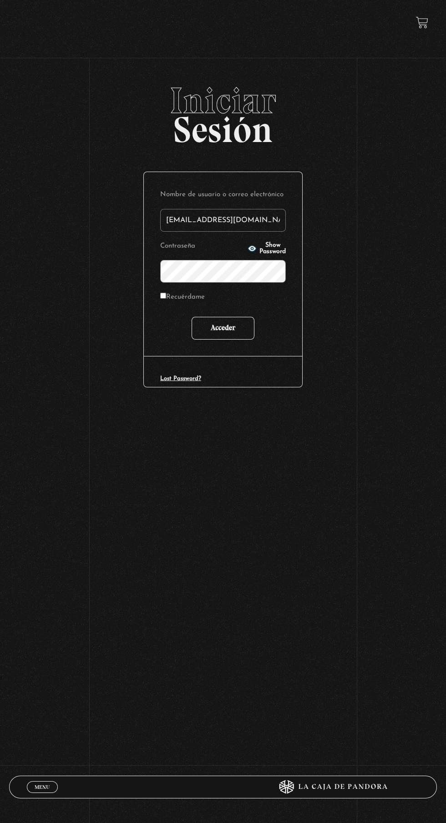 The width and height of the screenshot is (446, 823). What do you see at coordinates (422, 22) in the screenshot?
I see `a: View your shopping cart` at bounding box center [422, 22].